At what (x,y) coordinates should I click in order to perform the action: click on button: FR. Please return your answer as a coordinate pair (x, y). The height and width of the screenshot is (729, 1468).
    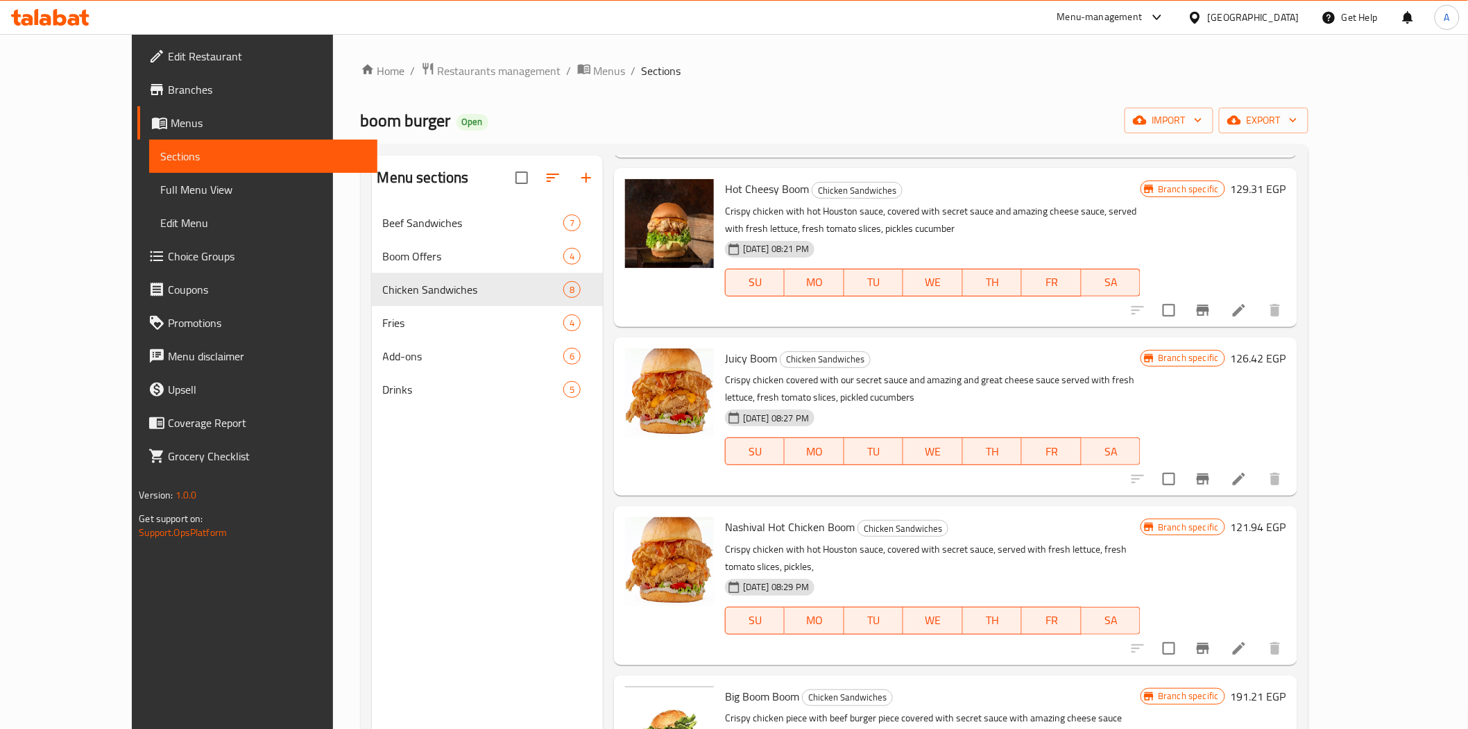
    Looking at the image, I should click on (1052, 282).